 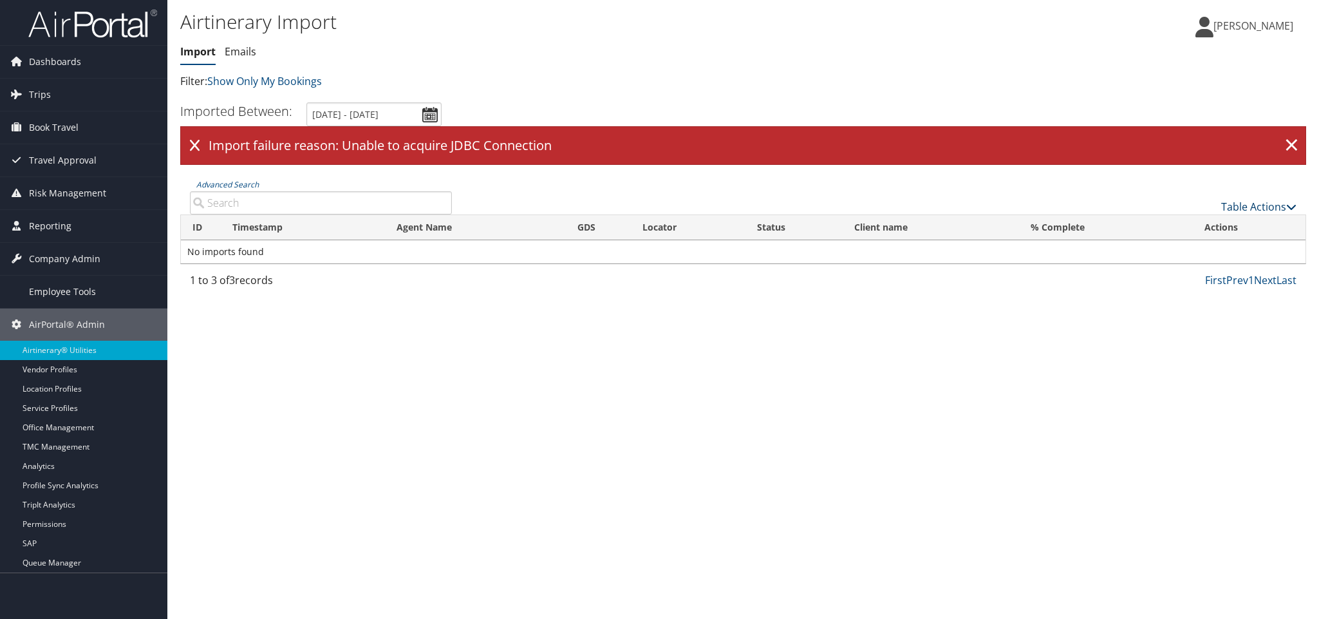 What do you see at coordinates (1286, 280) in the screenshot?
I see `a: Last` at bounding box center [1286, 280].